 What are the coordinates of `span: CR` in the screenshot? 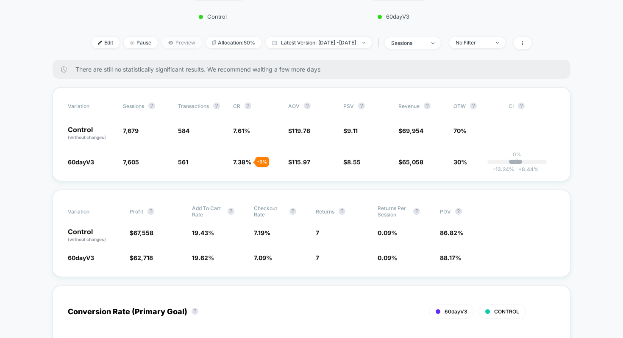 It's located at (237, 106).